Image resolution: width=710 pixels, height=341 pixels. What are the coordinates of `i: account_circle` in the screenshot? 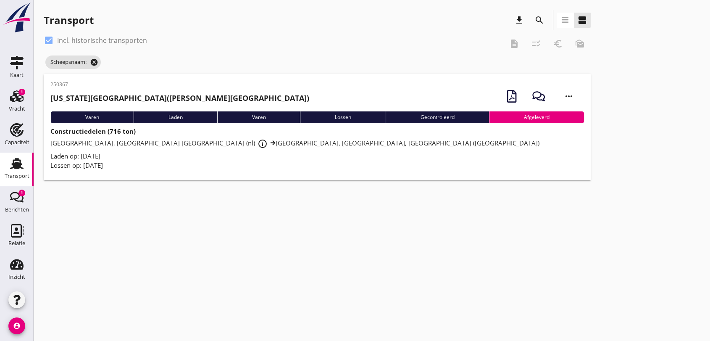 It's located at (17, 326).